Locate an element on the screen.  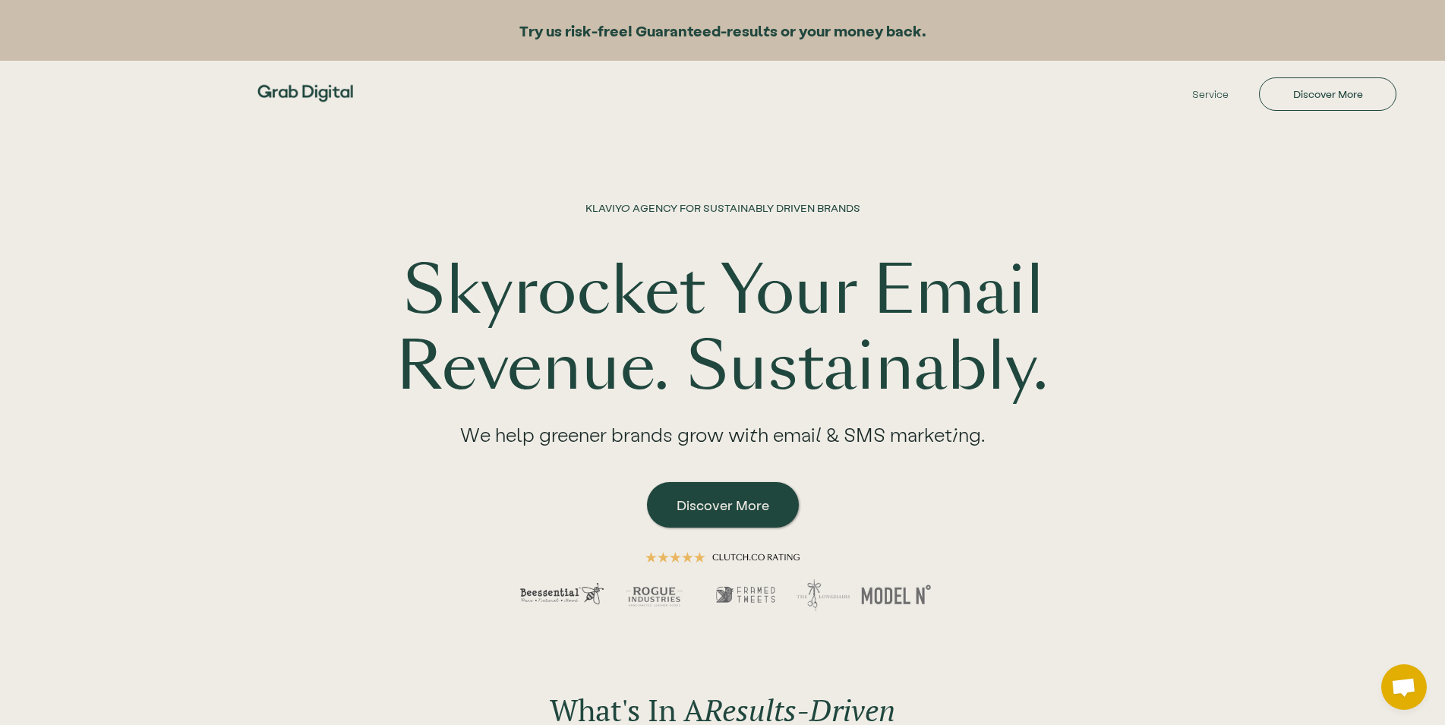
img: hero image demonstrating a 5 star rating across multiple clients is located at coordinates (723, 585).